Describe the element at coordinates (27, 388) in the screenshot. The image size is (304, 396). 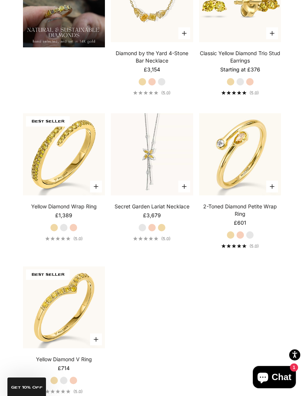
I see `span: GET 10% Off` at that location.